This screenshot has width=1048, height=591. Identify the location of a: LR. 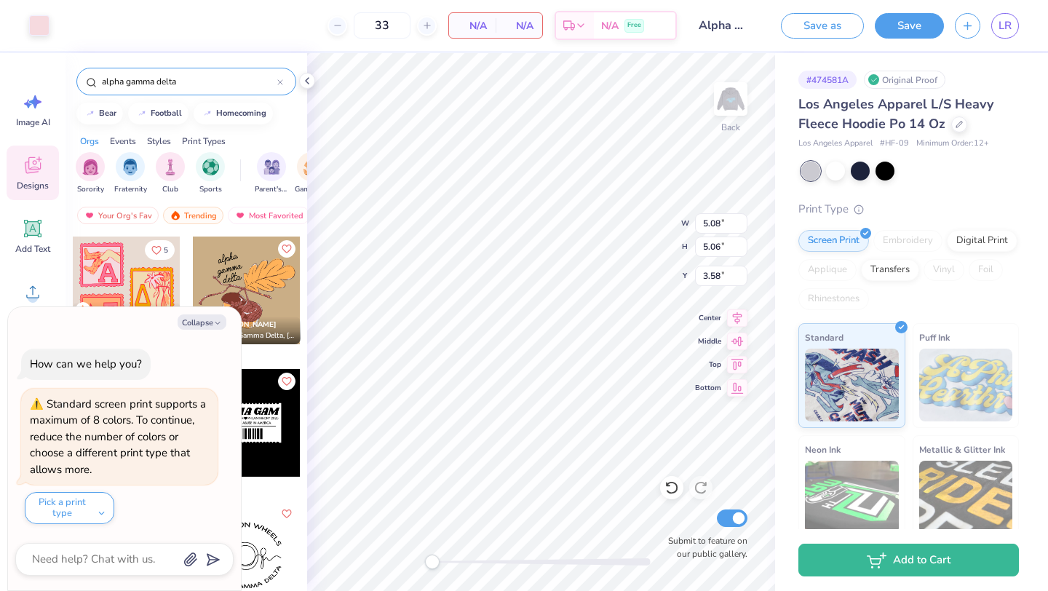
(1005, 25).